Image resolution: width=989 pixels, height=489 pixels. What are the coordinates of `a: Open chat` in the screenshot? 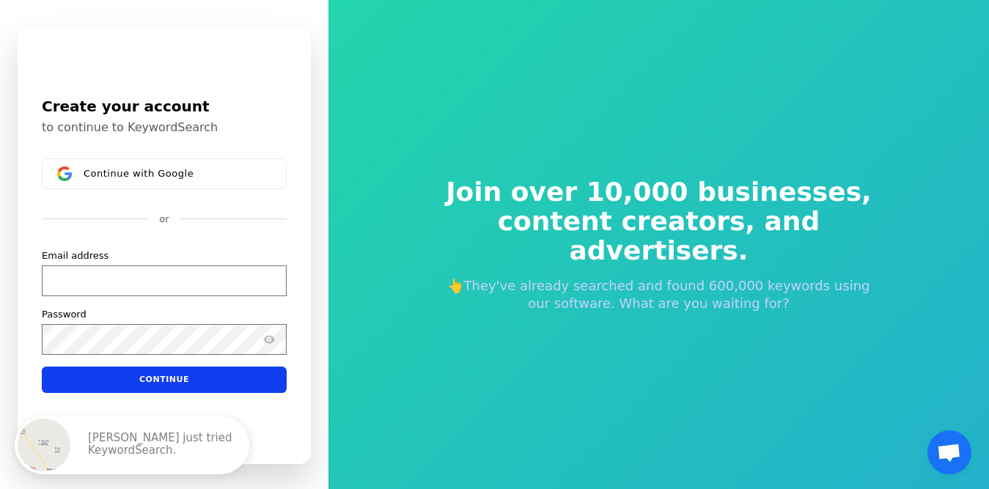 It's located at (950, 452).